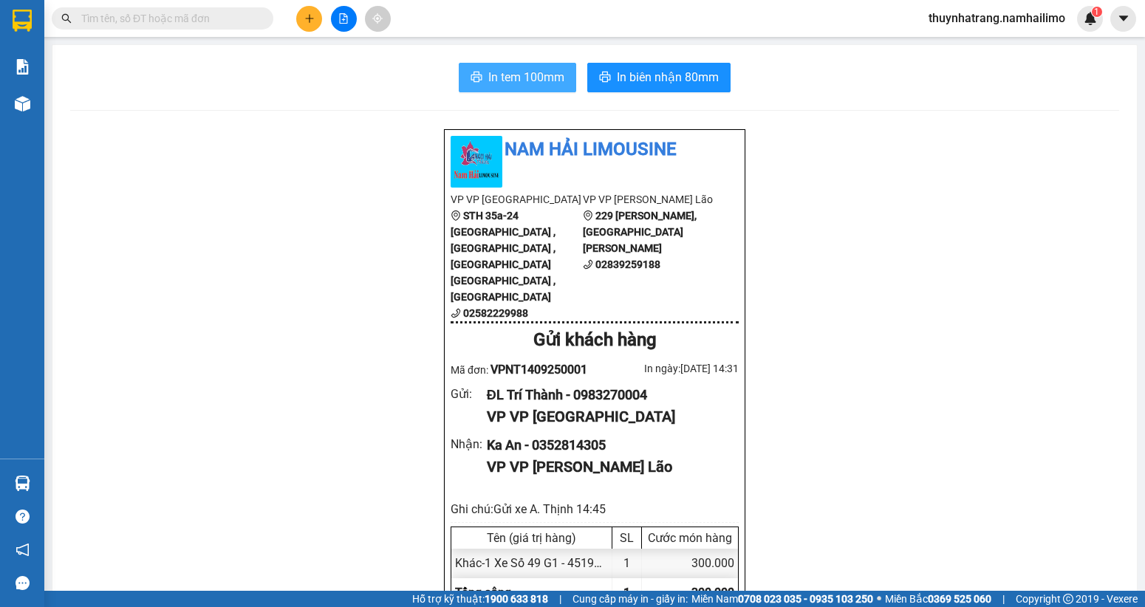 This screenshot has width=1145, height=607. Describe the element at coordinates (1123, 18) in the screenshot. I see `button: caret-down` at that location.